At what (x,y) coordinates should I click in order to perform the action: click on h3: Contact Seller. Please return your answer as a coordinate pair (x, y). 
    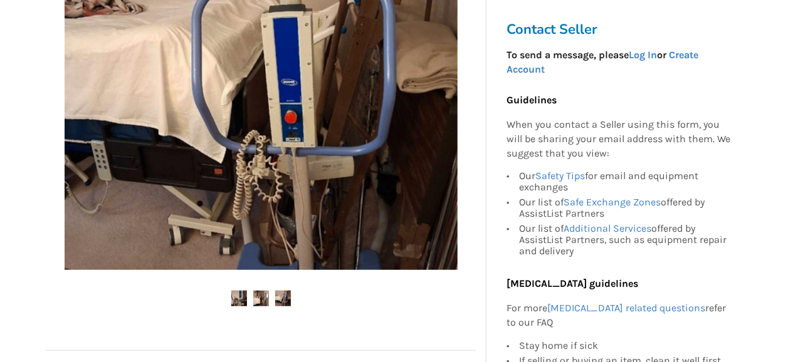
    Looking at the image, I should click on (622, 29).